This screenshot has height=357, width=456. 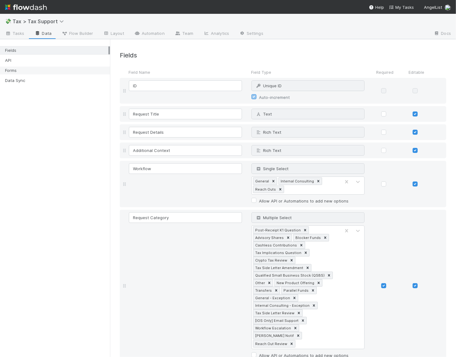 What do you see at coordinates (304, 201) in the screenshot?
I see `label: Allow API or Automations to add new options` at bounding box center [304, 201].